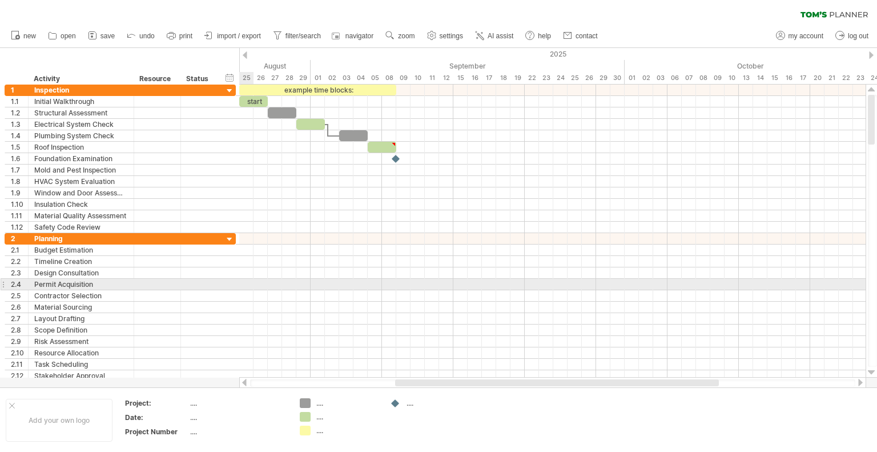 The height and width of the screenshot is (452, 877). What do you see at coordinates (156, 403) in the screenshot?
I see `div: Project:` at bounding box center [156, 403].